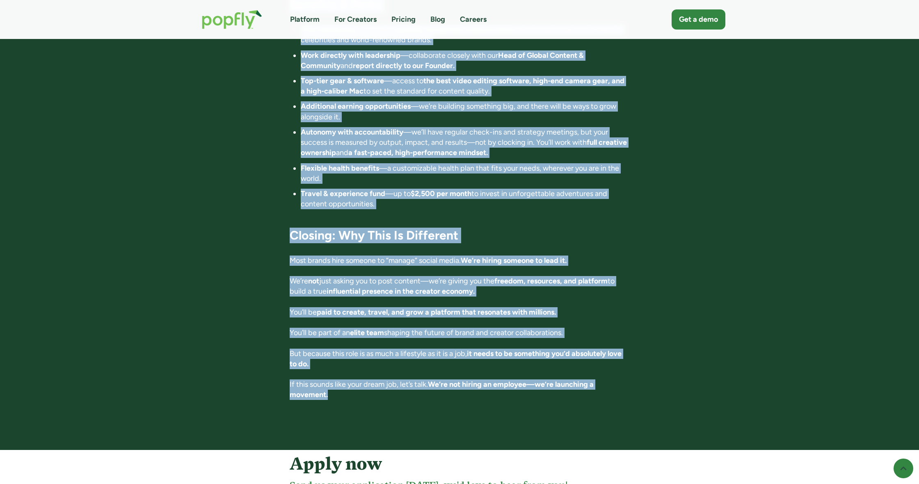 The image size is (919, 484). Describe the element at coordinates (400, 291) in the screenshot. I see `strong: influential presence in the creator economy.` at that location.